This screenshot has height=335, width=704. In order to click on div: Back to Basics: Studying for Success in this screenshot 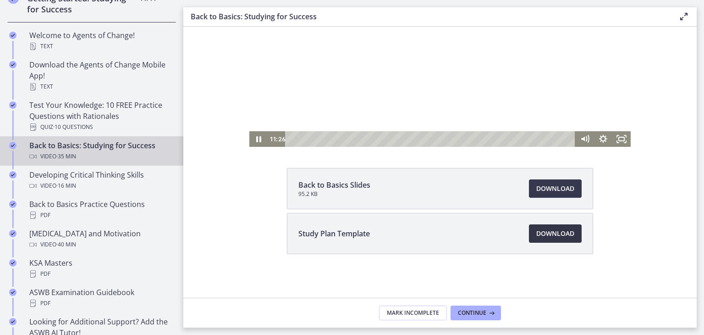, I will do `click(101, 151)`.